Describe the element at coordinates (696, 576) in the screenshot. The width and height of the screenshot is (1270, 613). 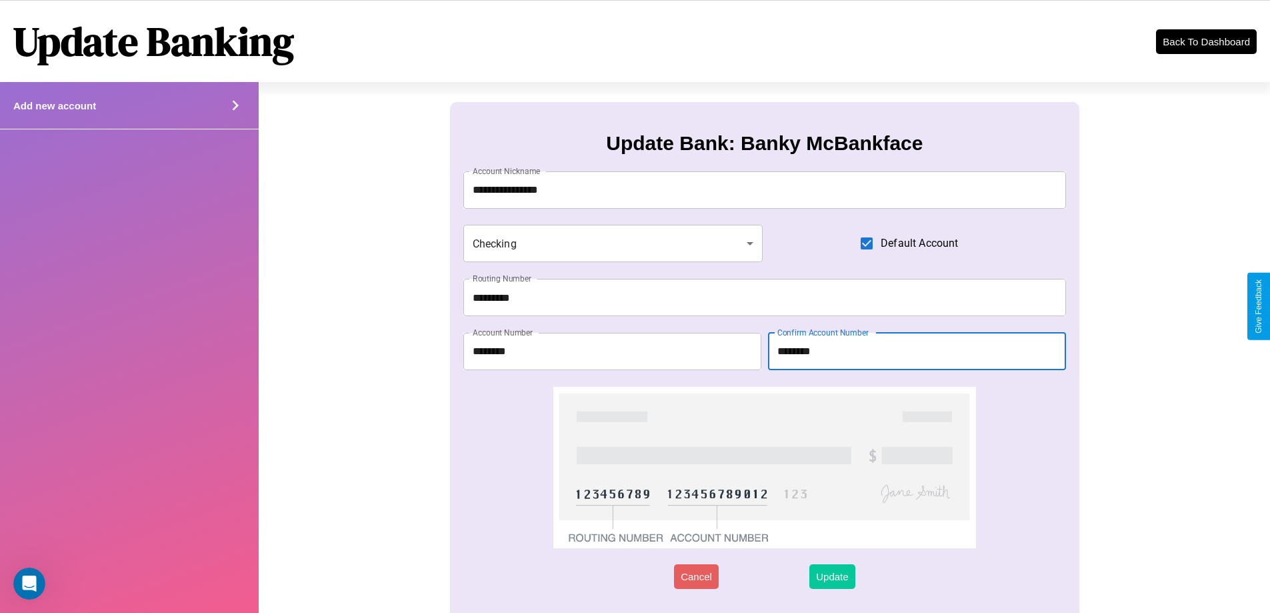
I see `button: Cancel` at that location.